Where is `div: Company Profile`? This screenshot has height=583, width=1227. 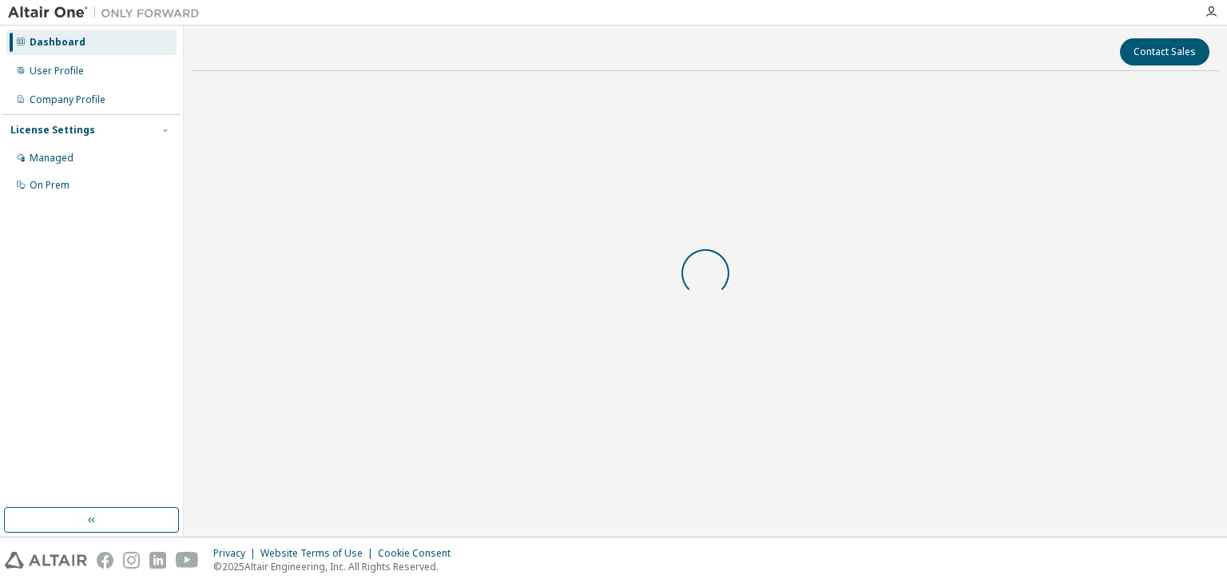 div: Company Profile is located at coordinates (67, 100).